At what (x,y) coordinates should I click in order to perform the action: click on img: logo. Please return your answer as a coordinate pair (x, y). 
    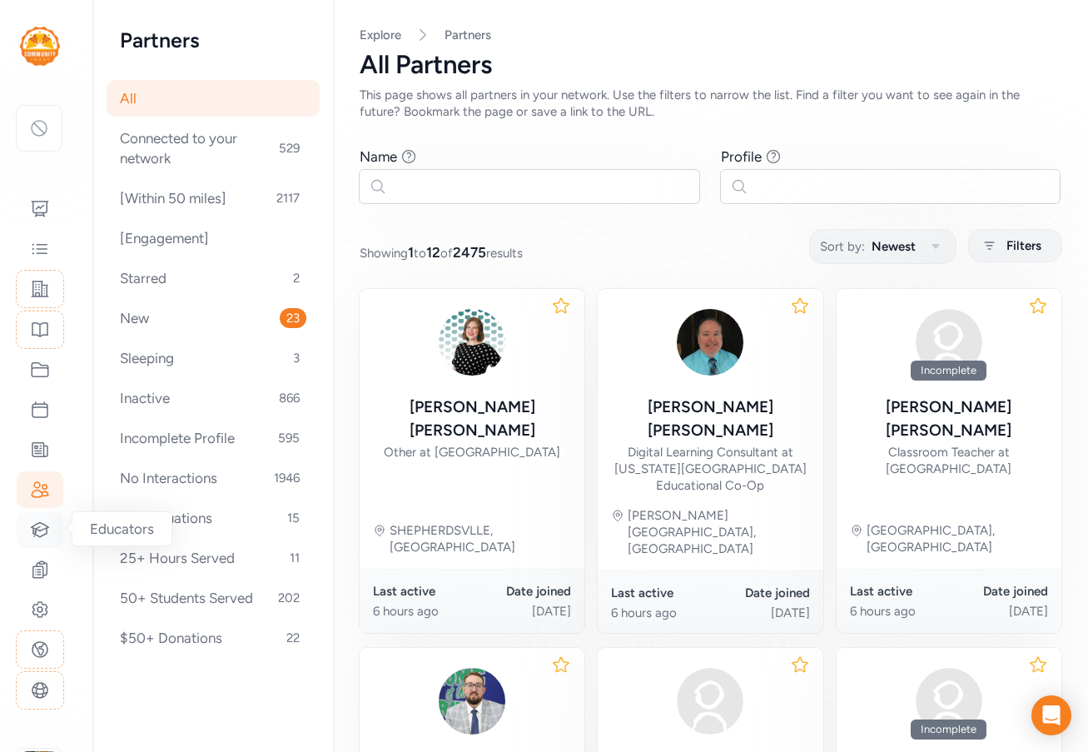
    Looking at the image, I should click on (40, 46).